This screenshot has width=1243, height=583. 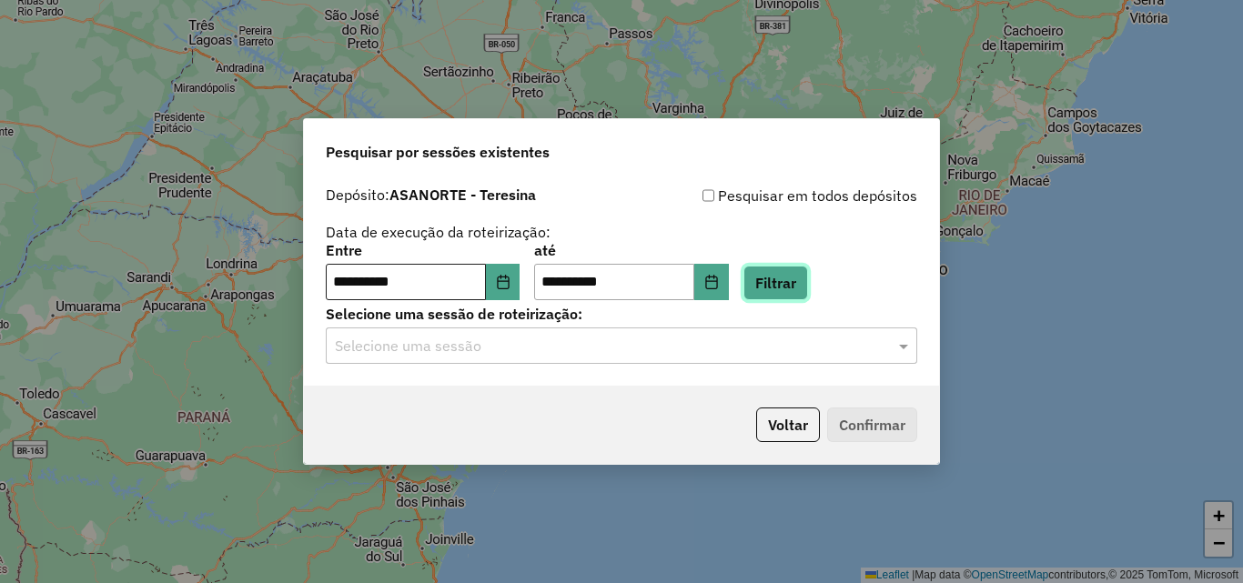 What do you see at coordinates (776, 283) in the screenshot?
I see `button: Filtrar` at bounding box center [776, 283].